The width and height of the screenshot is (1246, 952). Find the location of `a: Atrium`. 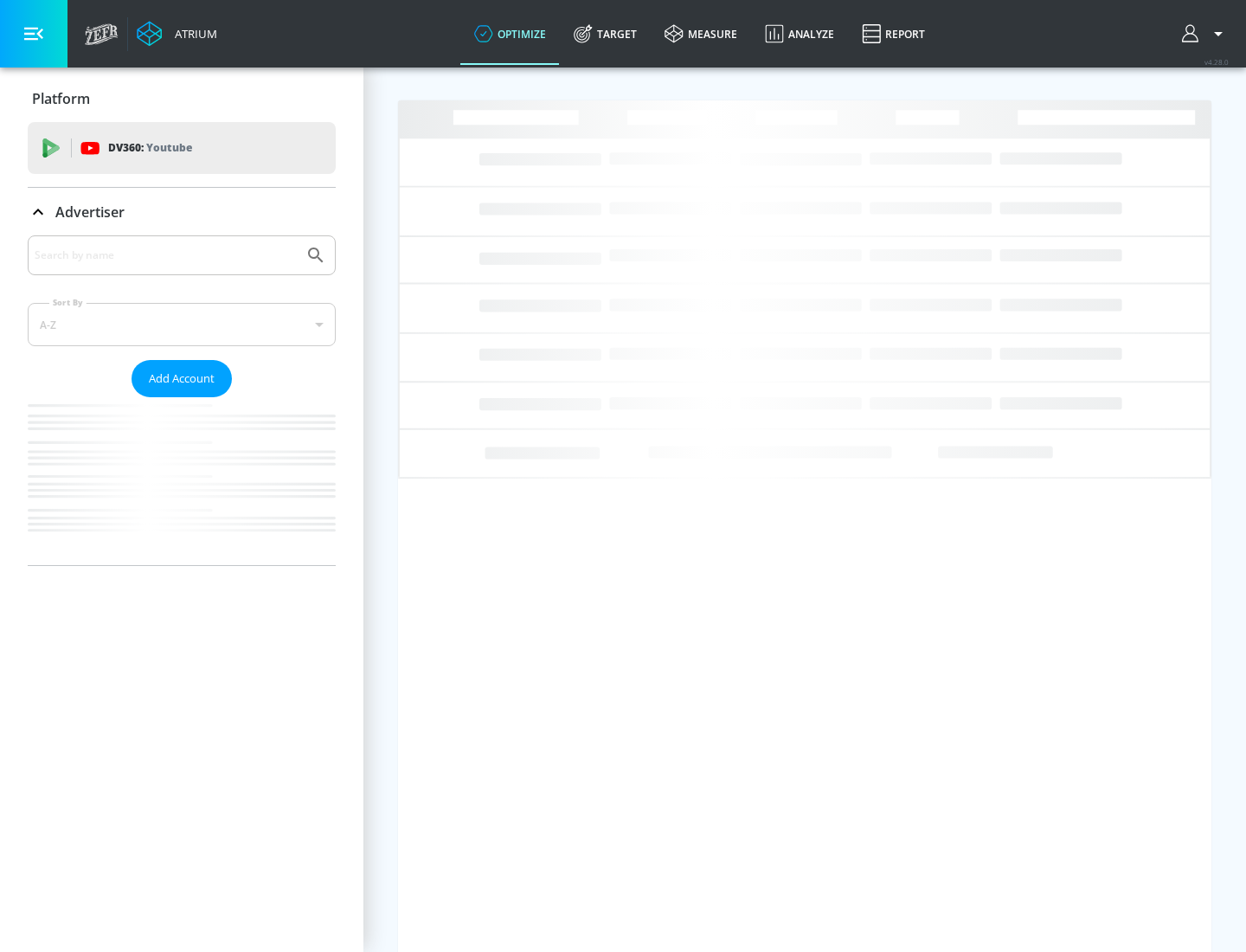

a: Atrium is located at coordinates (177, 34).